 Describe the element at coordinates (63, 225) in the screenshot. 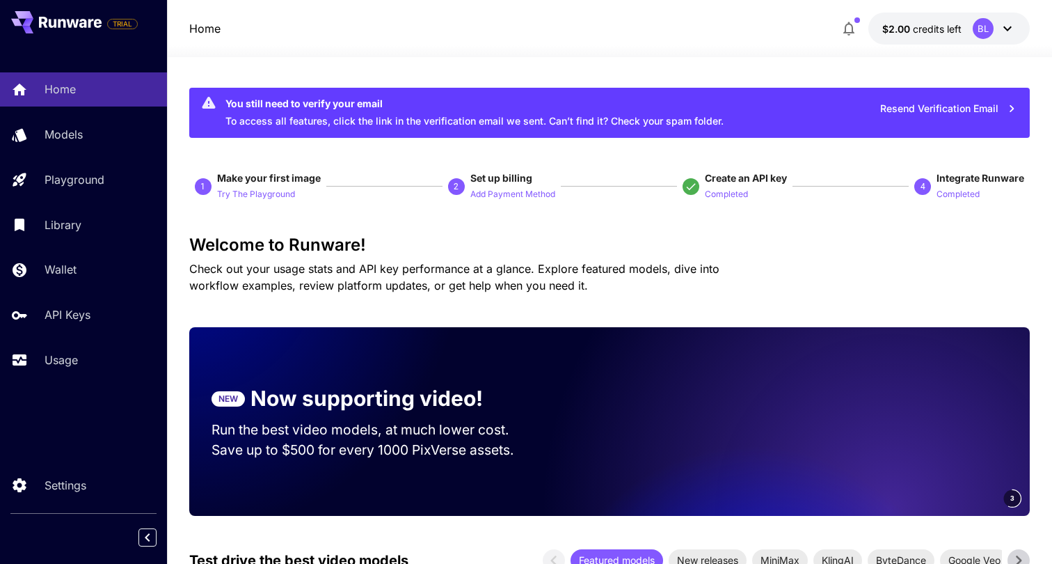

I see `p: Library` at that location.